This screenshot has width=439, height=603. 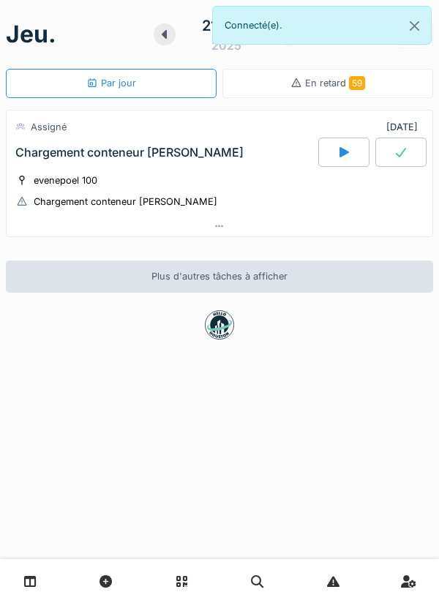 I want to click on span: En retard, so click(x=335, y=83).